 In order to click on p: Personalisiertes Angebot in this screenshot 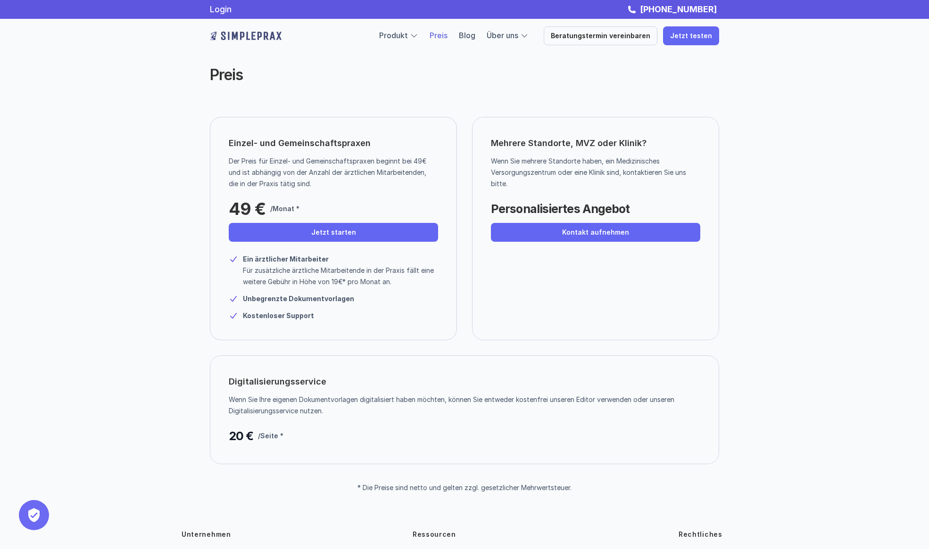, I will do `click(560, 209)`.